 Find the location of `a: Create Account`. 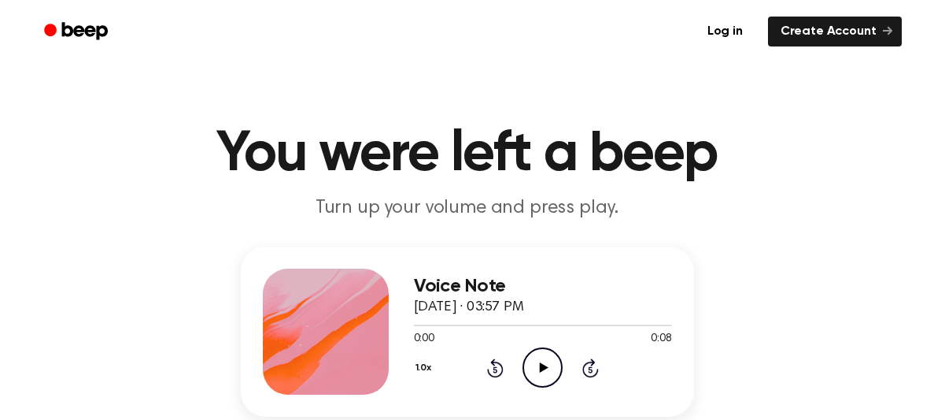

a: Create Account is located at coordinates (835, 31).